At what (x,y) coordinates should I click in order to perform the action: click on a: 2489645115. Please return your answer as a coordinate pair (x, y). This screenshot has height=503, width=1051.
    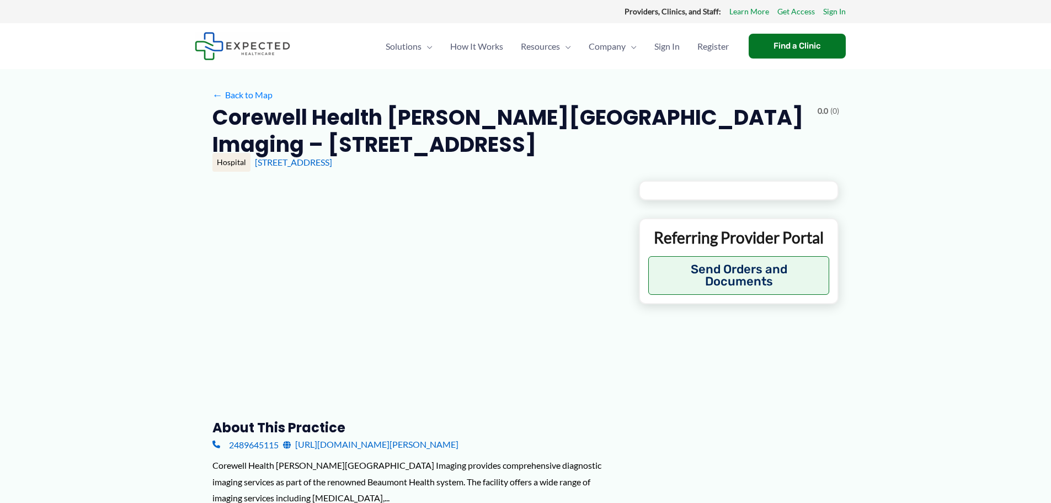
    Looking at the image, I should click on (246, 444).